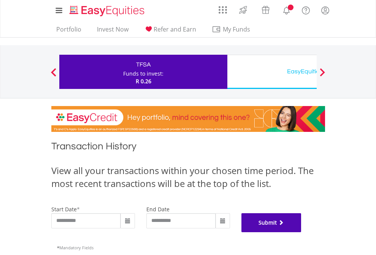 This screenshot has height=255, width=376. What do you see at coordinates (54, 76) in the screenshot?
I see `button: Previous` at bounding box center [54, 76].